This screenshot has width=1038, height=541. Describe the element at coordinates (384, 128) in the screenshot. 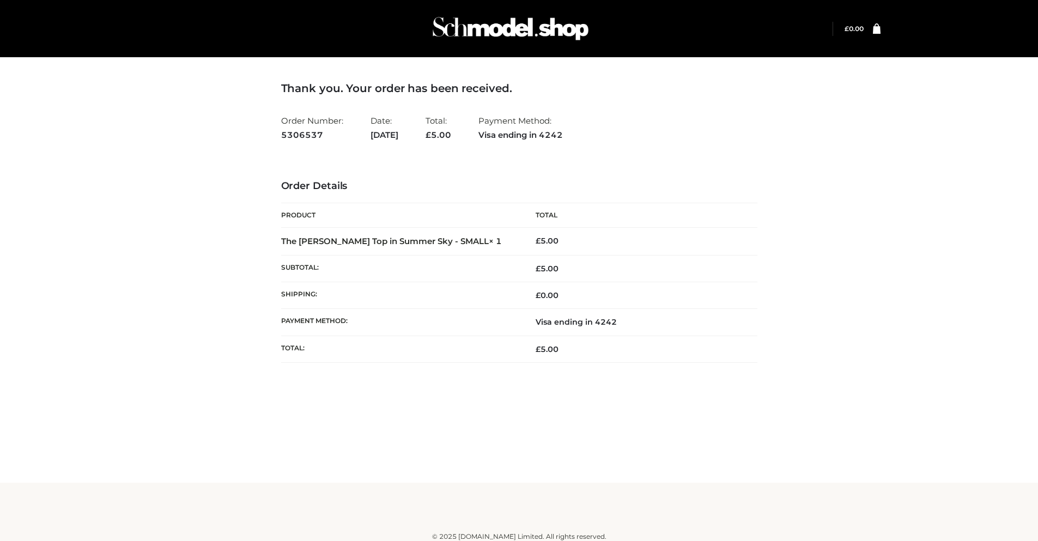

I see `li: Date:` at that location.